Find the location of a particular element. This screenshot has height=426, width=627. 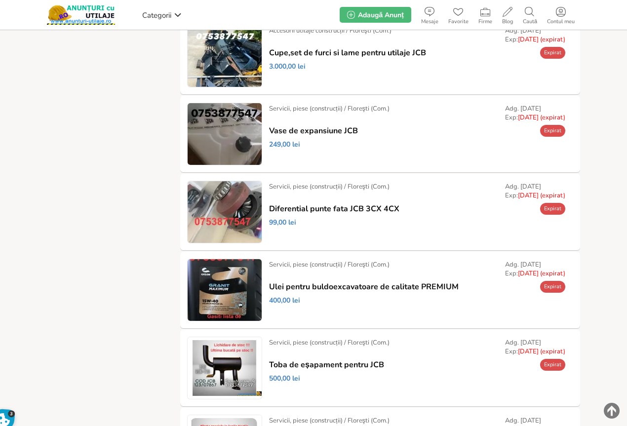

a: Caută is located at coordinates (530, 15).